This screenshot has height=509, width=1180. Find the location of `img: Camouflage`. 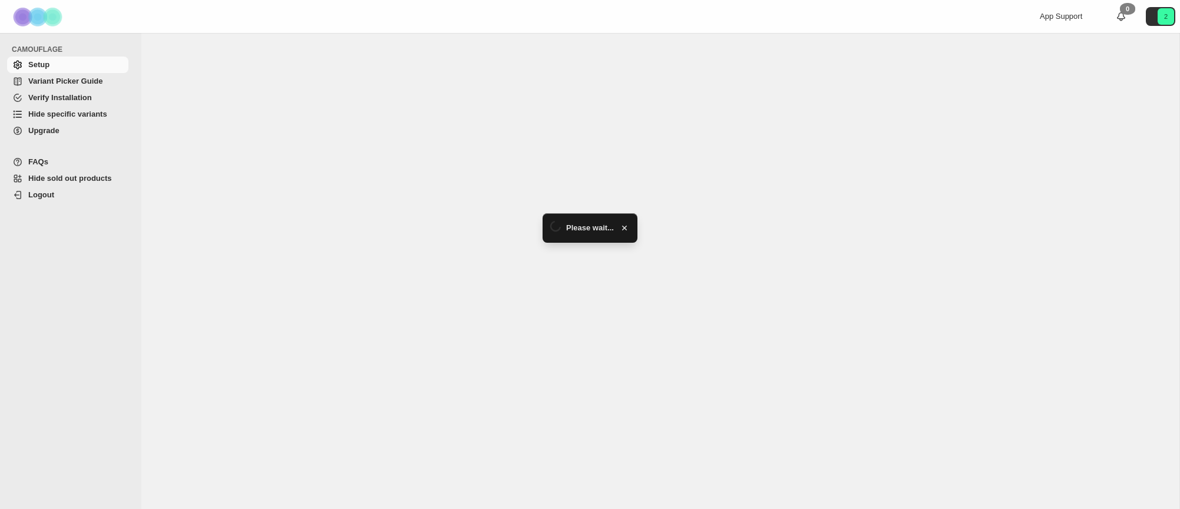

img: Camouflage is located at coordinates (39, 16).